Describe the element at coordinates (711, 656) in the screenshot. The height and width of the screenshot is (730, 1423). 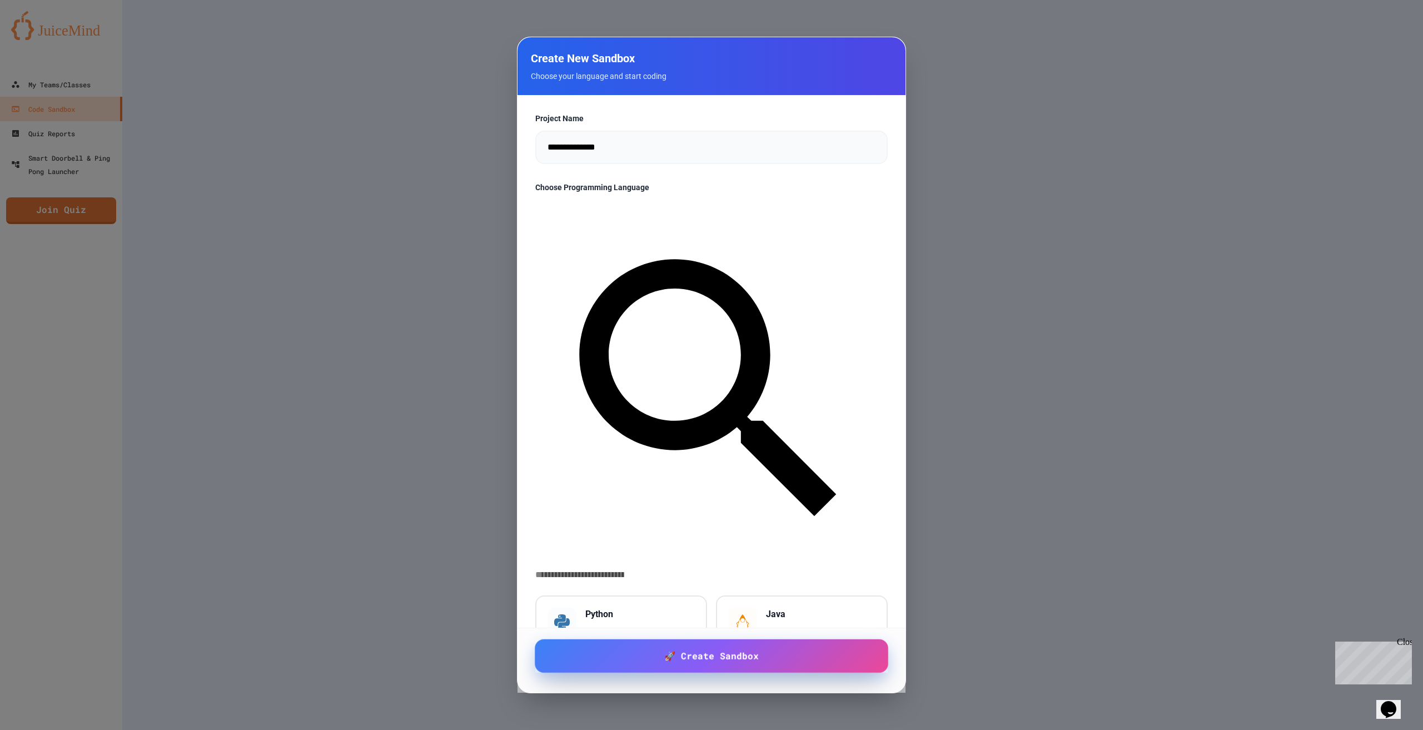
I see `span: 🚀 Create Sandbox` at that location.